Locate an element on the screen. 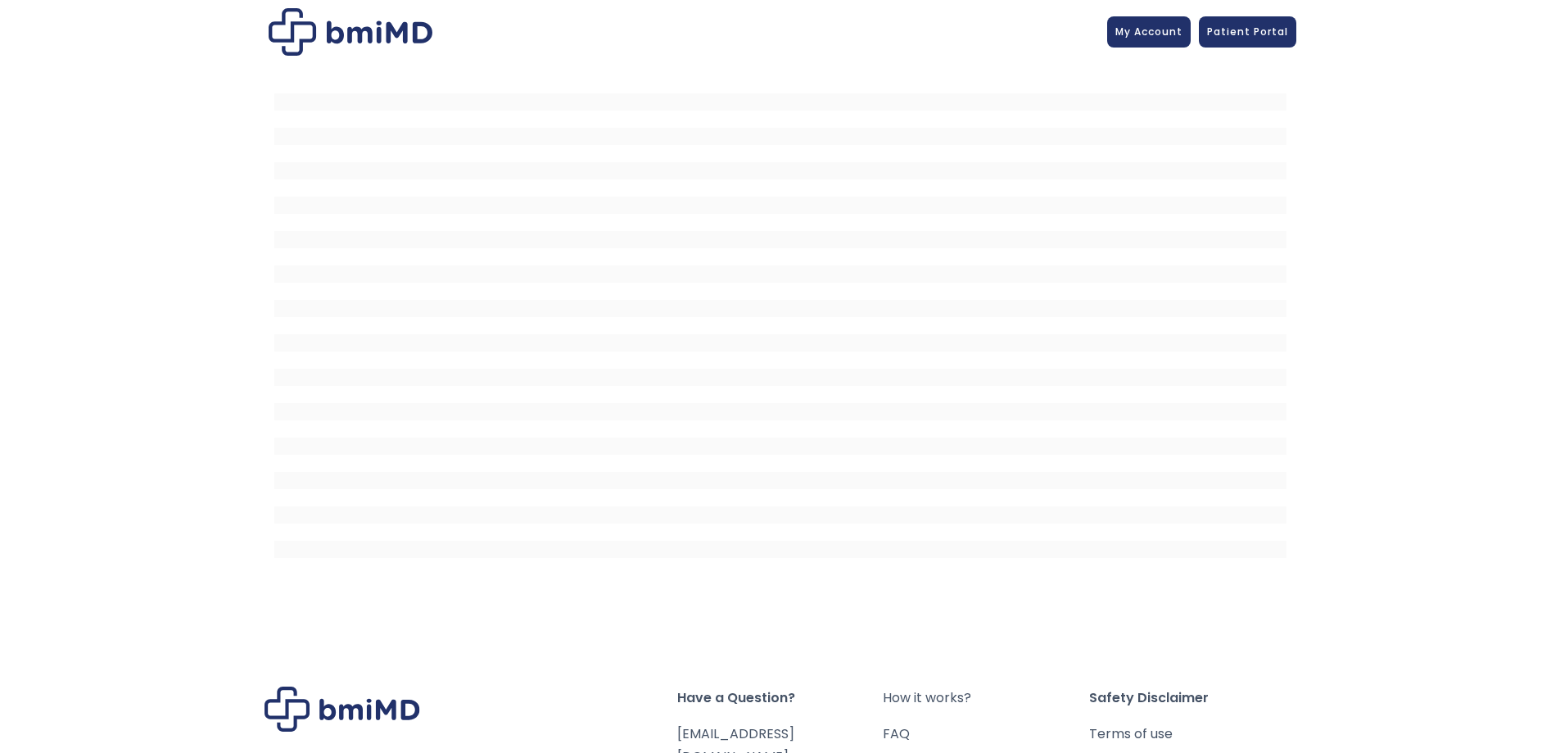  a: How it works? is located at coordinates (986, 698).